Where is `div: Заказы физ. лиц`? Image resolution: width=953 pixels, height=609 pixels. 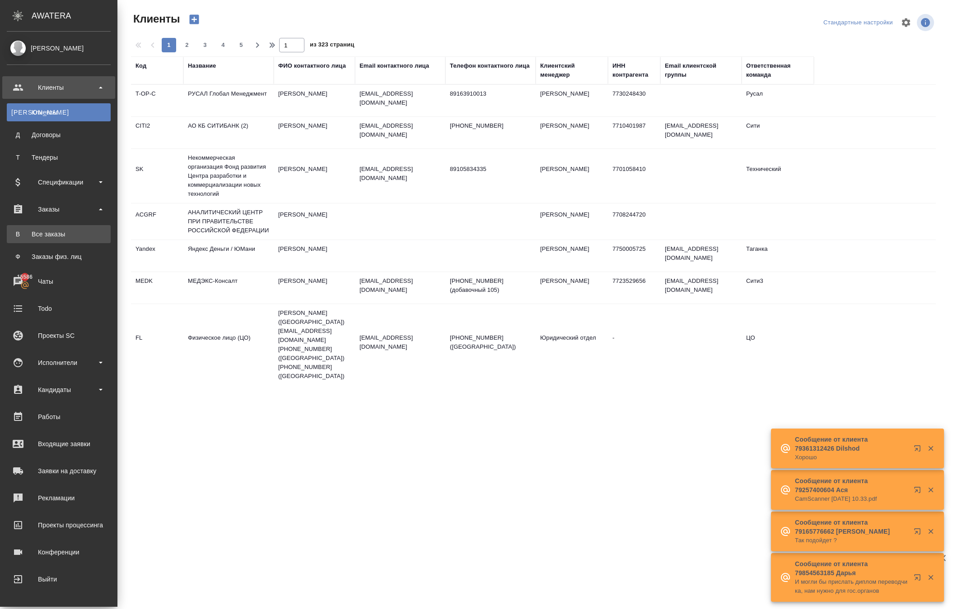
div: Заказы физ. лиц is located at coordinates (59, 257).